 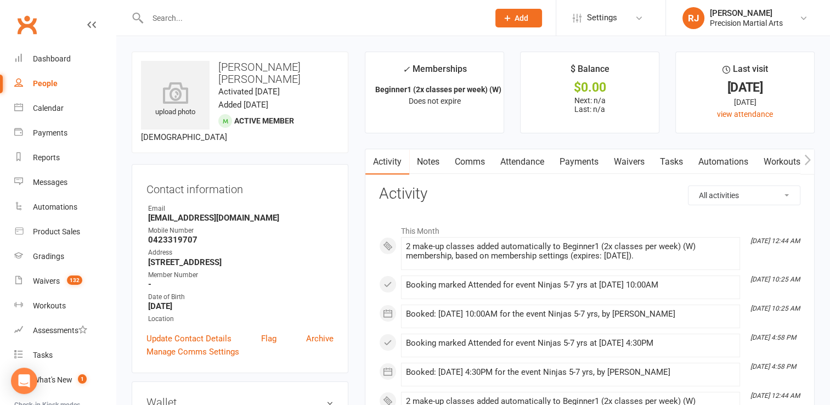 What do you see at coordinates (629, 162) in the screenshot?
I see `a: Waivers` at bounding box center [629, 162].